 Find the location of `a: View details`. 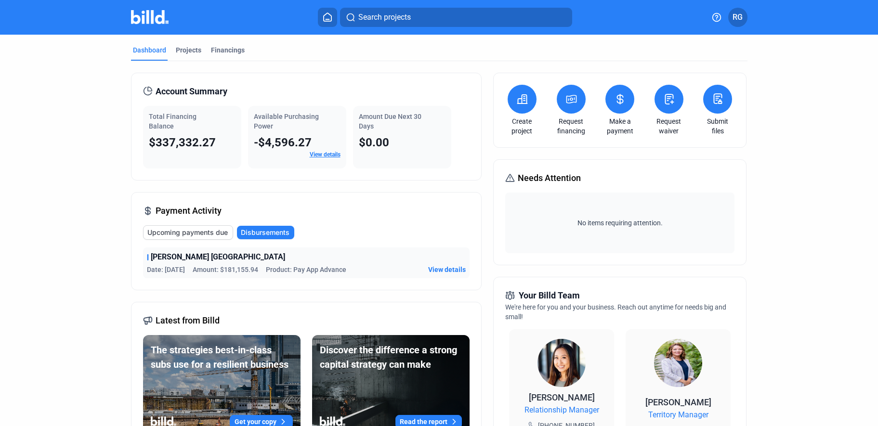

a: View details is located at coordinates (325, 155).